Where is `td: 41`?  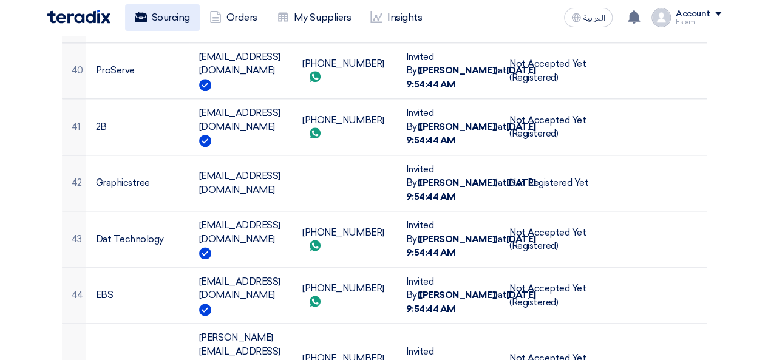
td: 41 is located at coordinates (74, 127).